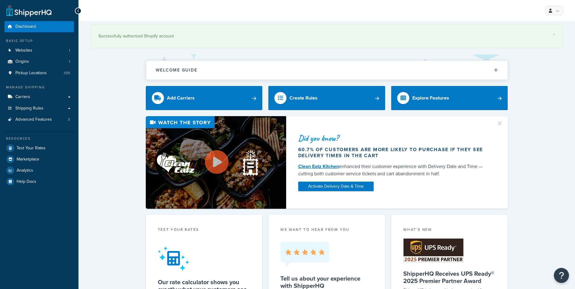 Image resolution: width=575 pixels, height=289 pixels. I want to click on a: Carriers, so click(39, 97).